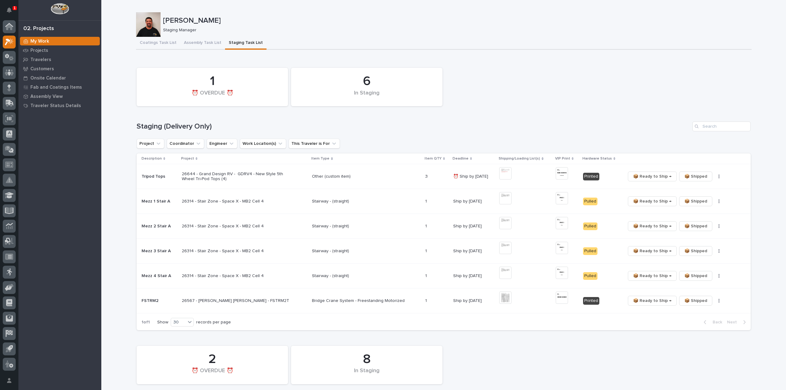 The image size is (786, 390). What do you see at coordinates (212, 360) in the screenshot?
I see `div: 2` at bounding box center [212, 360].